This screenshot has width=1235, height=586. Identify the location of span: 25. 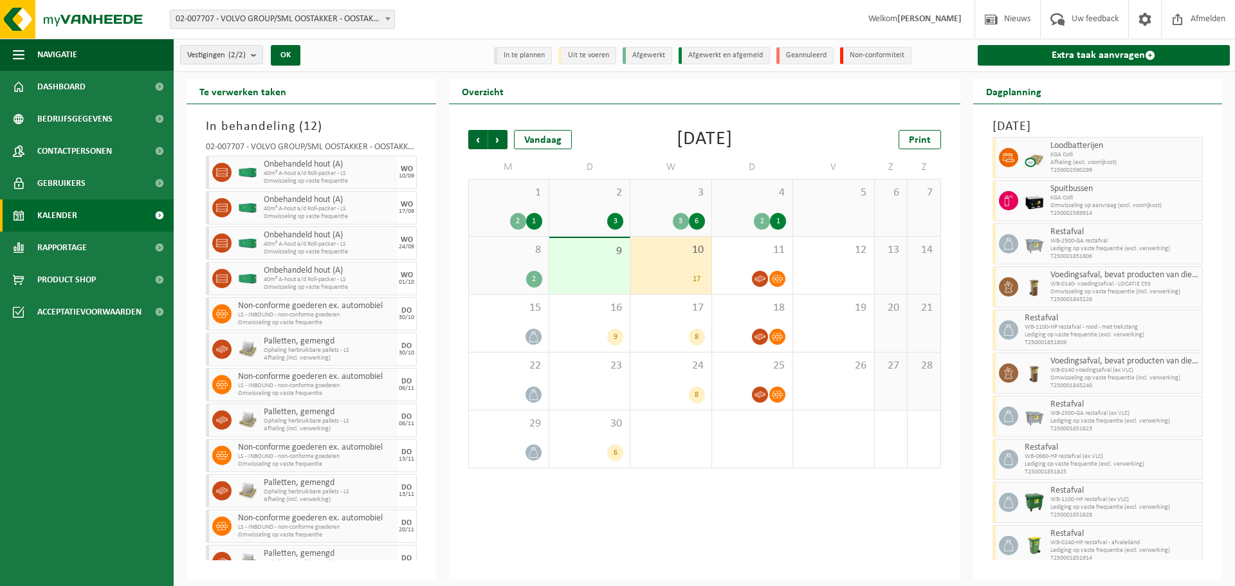
(752, 366).